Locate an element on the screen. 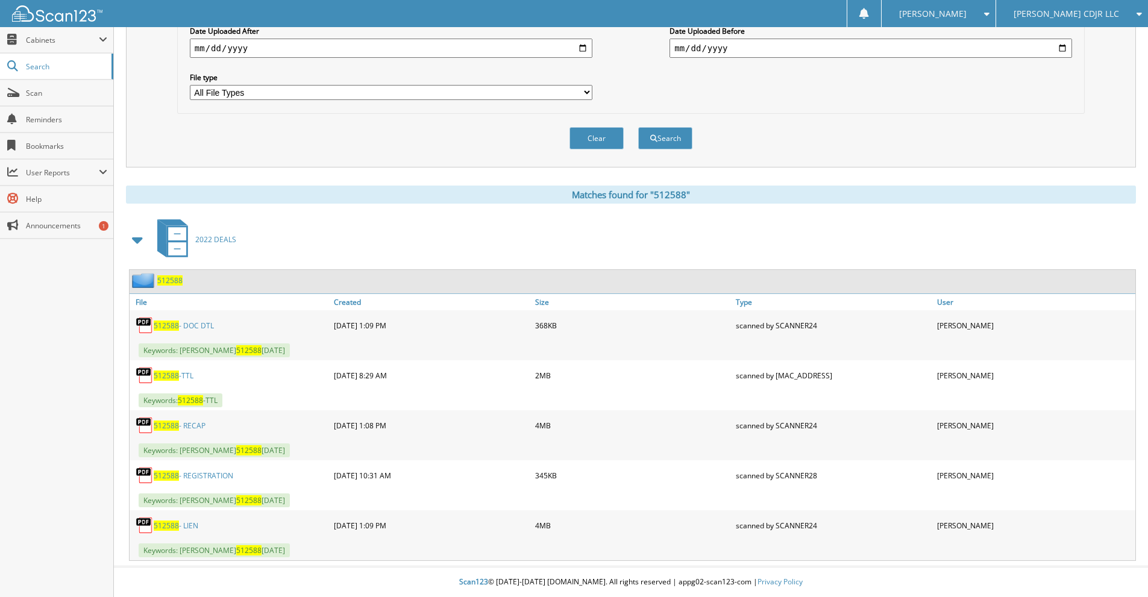 Image resolution: width=1148 pixels, height=597 pixels. div: 1 is located at coordinates (104, 226).